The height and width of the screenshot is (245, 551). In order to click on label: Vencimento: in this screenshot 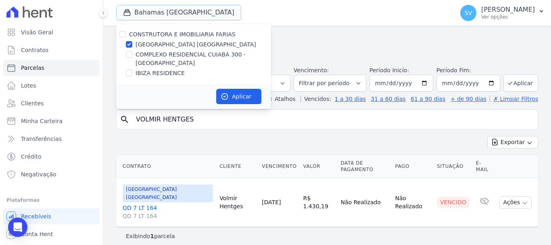, I will do `click(311, 70)`.